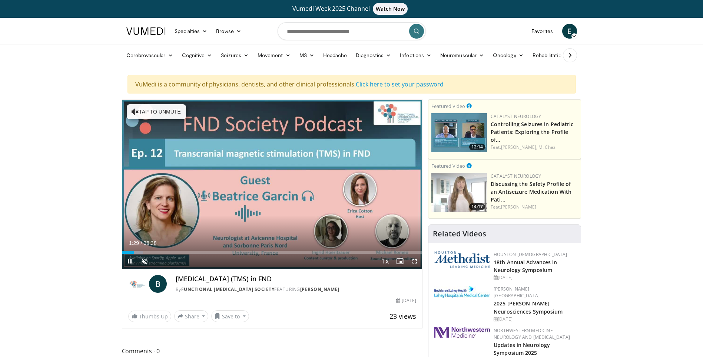 The height and width of the screenshot is (357, 703). What do you see at coordinates (134, 243) in the screenshot?
I see `span: 1:29` at bounding box center [134, 243].